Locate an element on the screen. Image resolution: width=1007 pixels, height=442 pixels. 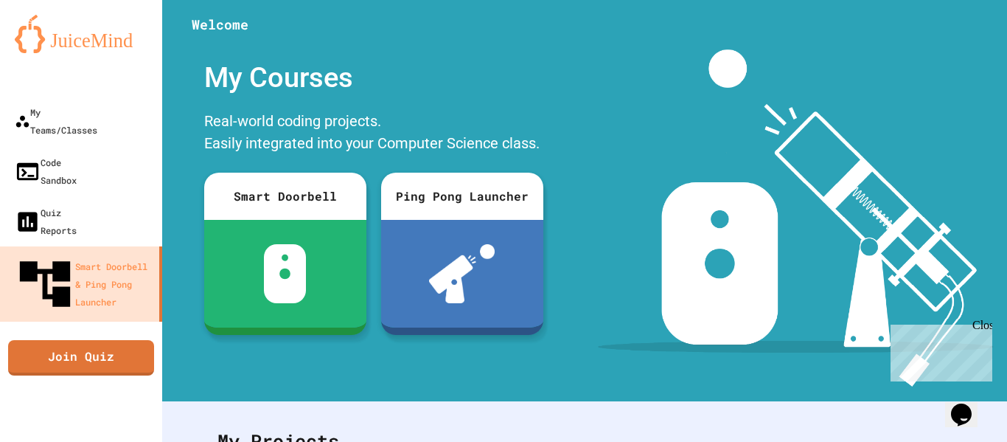
img: sdb-white.svg is located at coordinates (285, 274).